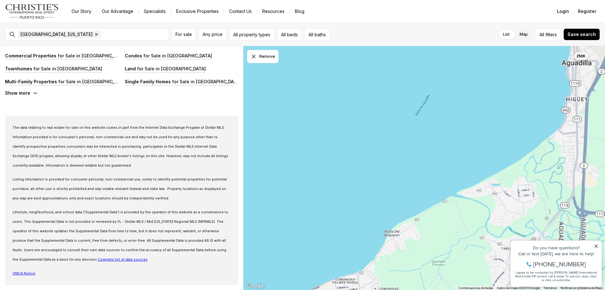 Image resolution: width=605 pixels, height=290 pixels. What do you see at coordinates (542, 34) in the screenshot?
I see `span: All` at bounding box center [542, 34].